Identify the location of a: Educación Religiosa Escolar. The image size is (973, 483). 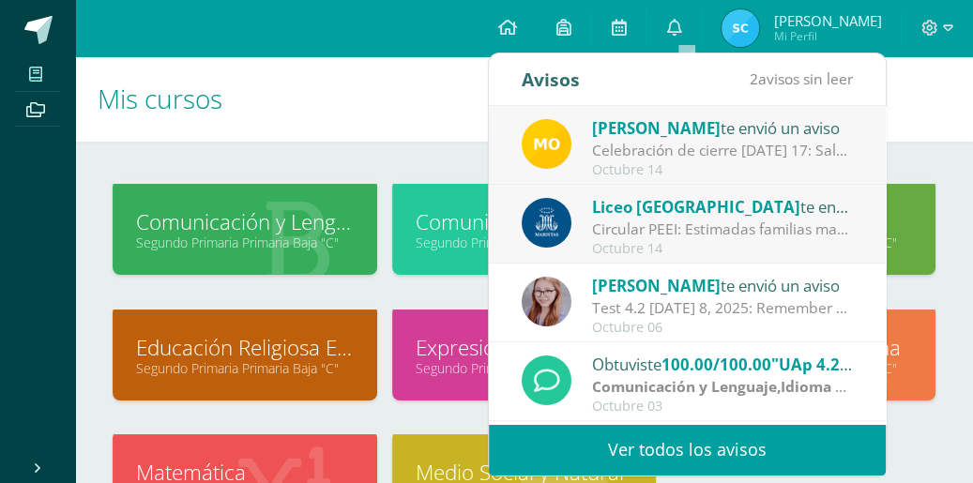
(245, 347).